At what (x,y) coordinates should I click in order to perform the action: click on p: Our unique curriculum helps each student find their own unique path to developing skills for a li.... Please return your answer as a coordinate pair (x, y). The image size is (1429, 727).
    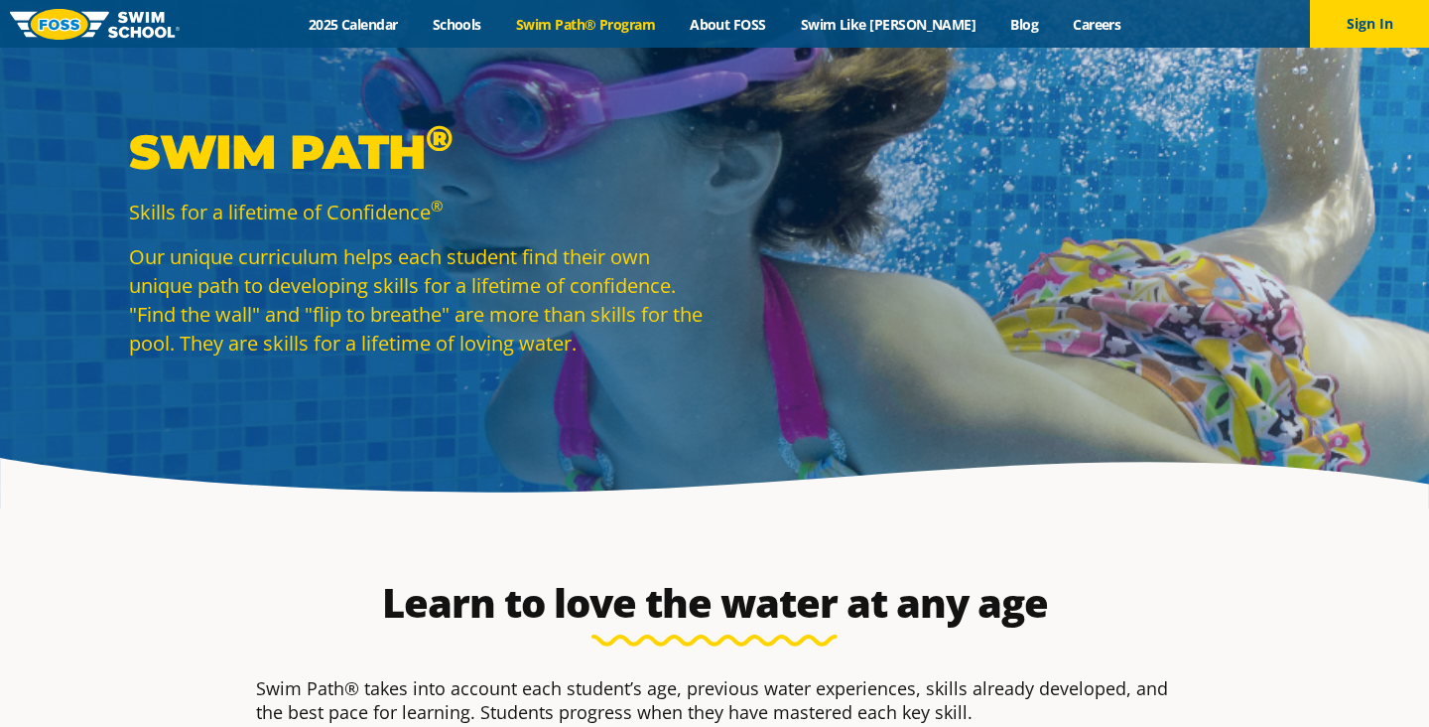
    Looking at the image, I should click on (417, 300).